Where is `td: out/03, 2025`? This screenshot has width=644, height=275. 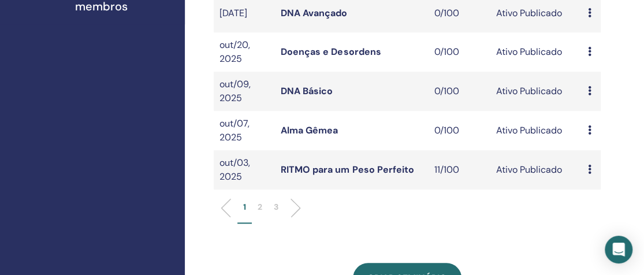 td: out/03, 2025 is located at coordinates (244, 170).